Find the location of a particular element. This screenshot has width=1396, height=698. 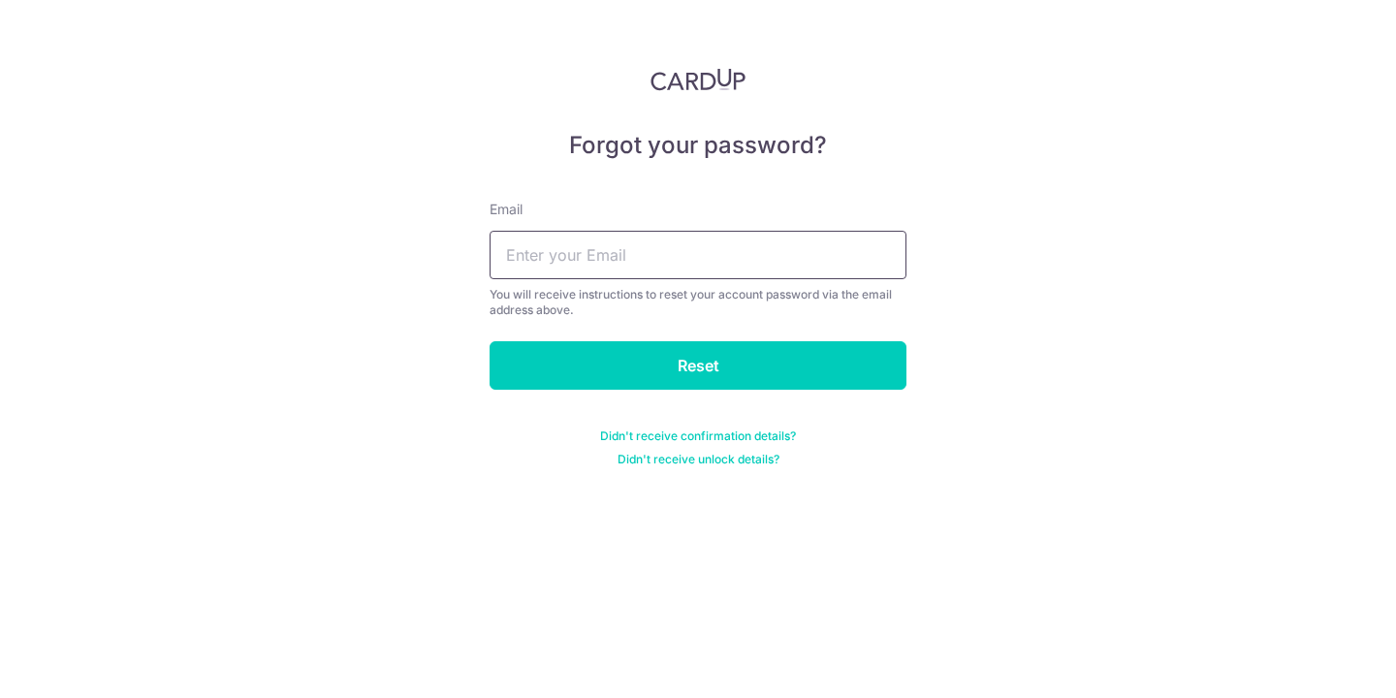

div: You will receive instructions to reset your account password via the email address above. is located at coordinates (698, 303).